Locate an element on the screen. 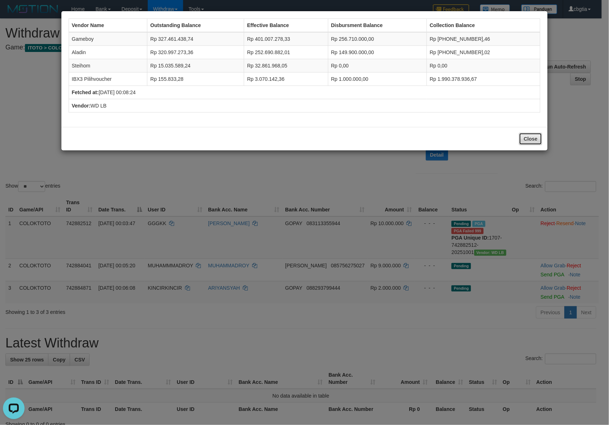 Image resolution: width=609 pixels, height=425 pixels. th: Collection Balance is located at coordinates (483, 26).